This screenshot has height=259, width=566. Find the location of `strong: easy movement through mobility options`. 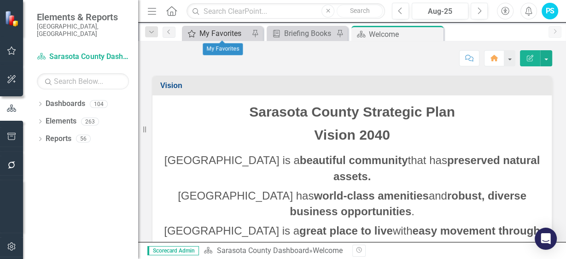

strong: easy movement through mobility options is located at coordinates (424, 238).